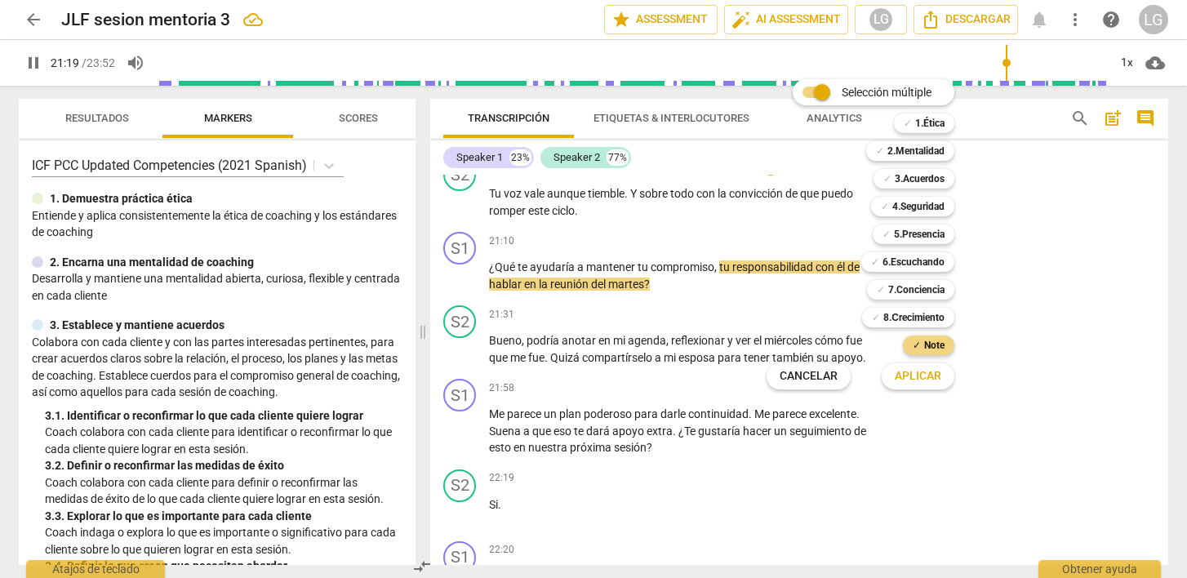 Image resolution: width=1187 pixels, height=578 pixels. I want to click on b: Note, so click(934, 345).